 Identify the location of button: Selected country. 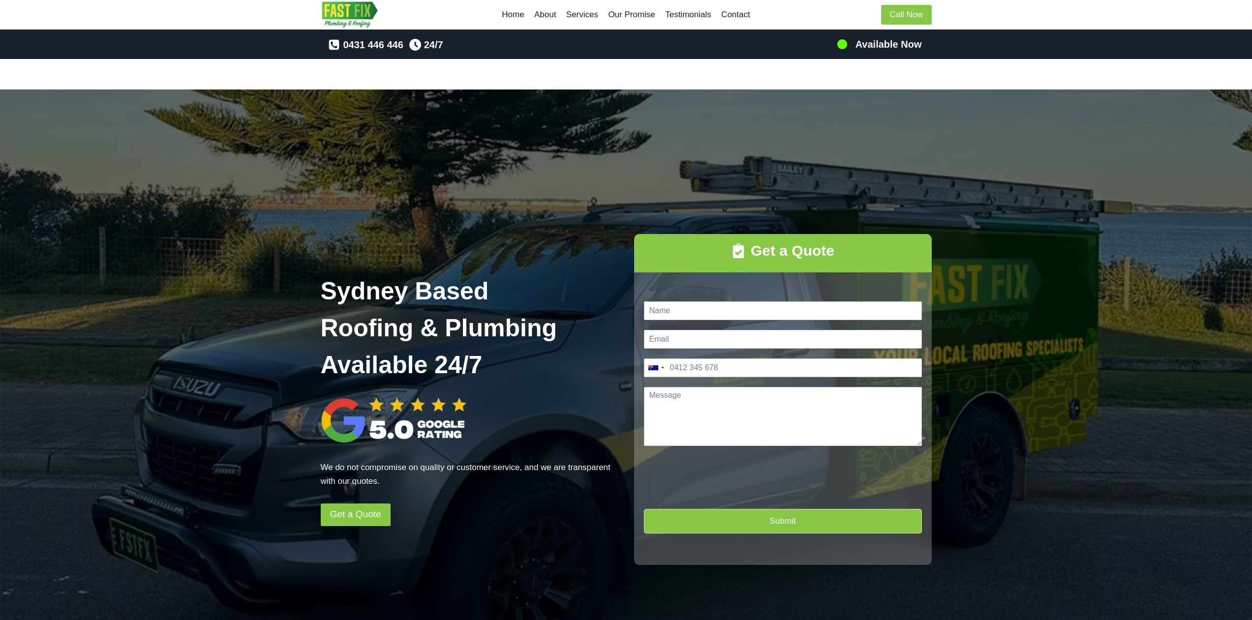
(656, 368).